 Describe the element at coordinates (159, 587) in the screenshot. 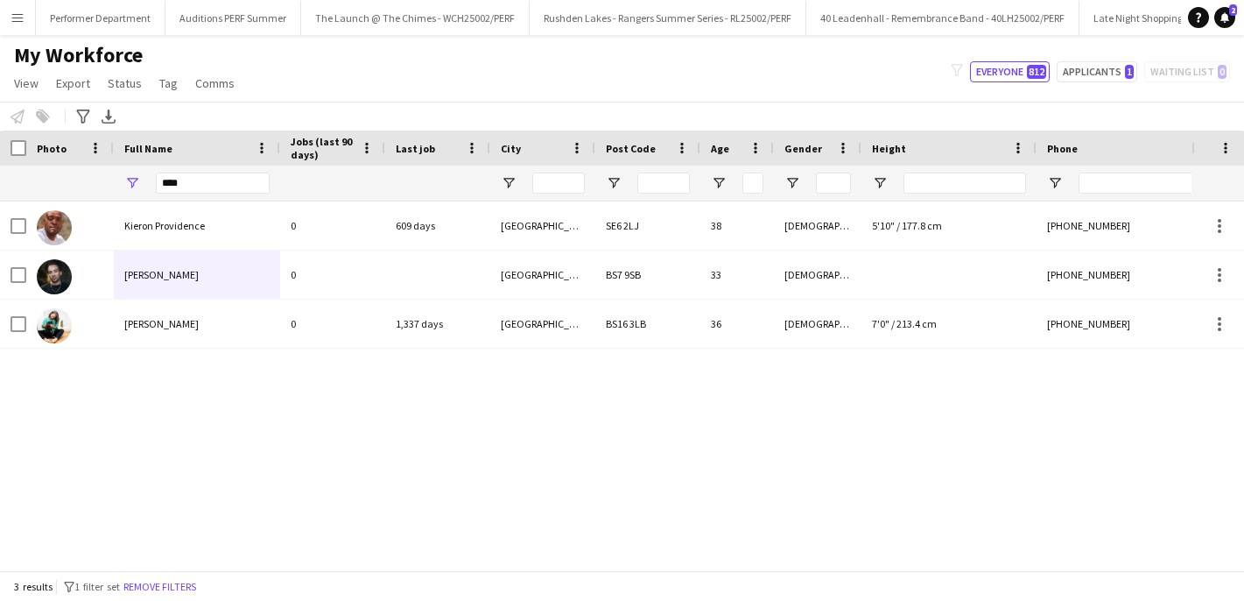

I see `button: Remove filters` at that location.